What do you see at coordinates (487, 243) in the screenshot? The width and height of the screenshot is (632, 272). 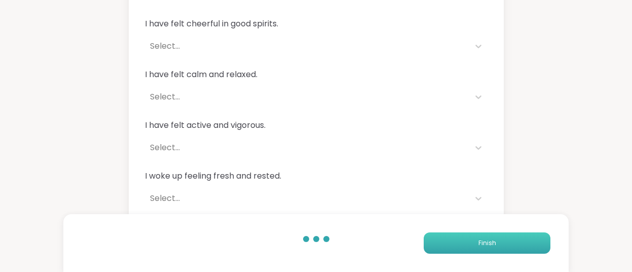 I see `span: Finish` at bounding box center [487, 243].